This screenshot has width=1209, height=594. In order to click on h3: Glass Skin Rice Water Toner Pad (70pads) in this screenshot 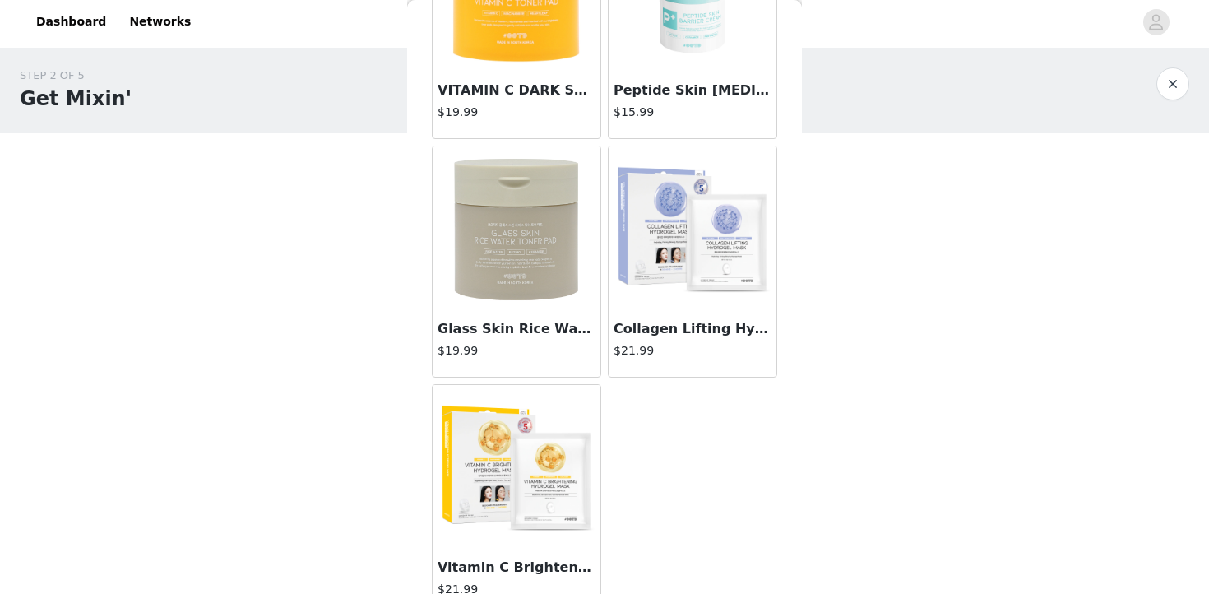, I will do `click(516, 329)`.